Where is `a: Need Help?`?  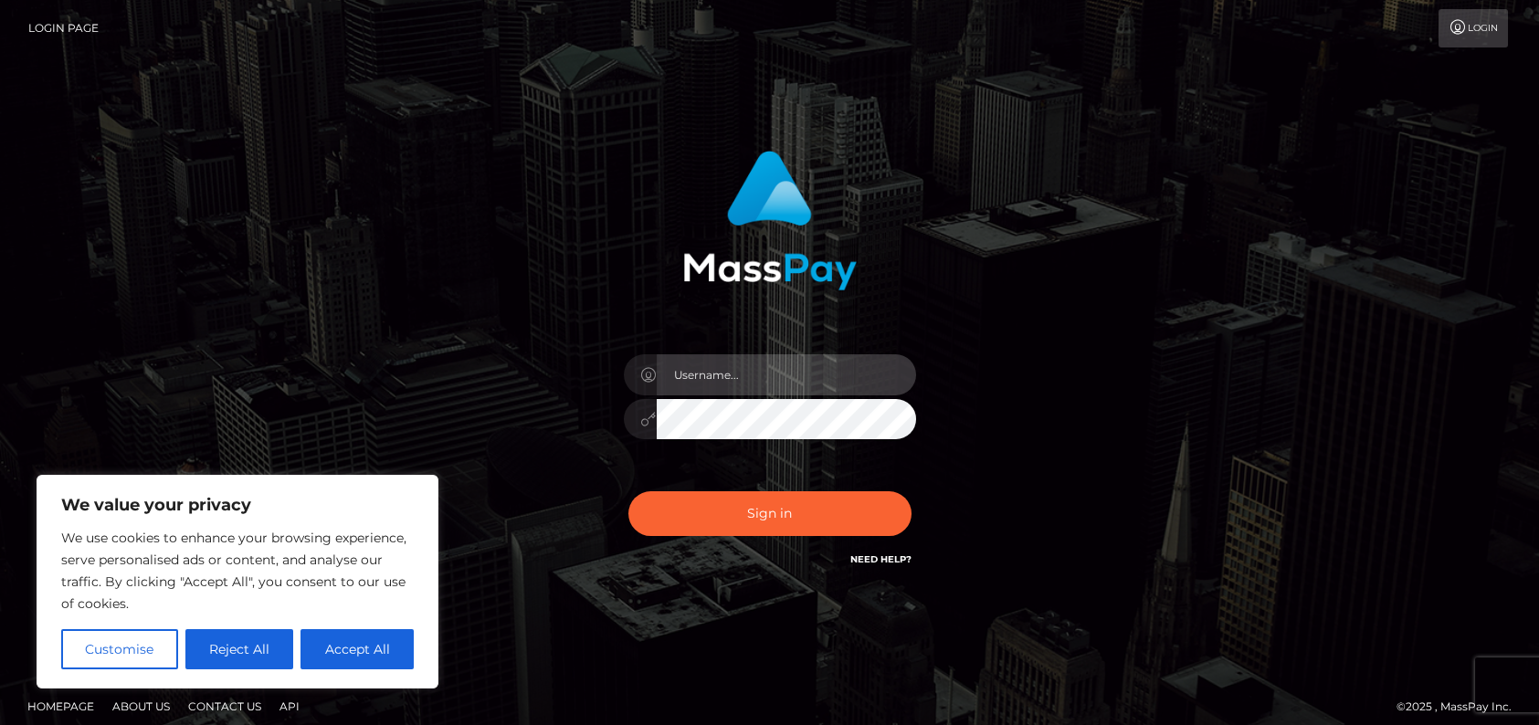 a: Need Help? is located at coordinates (880, 559).